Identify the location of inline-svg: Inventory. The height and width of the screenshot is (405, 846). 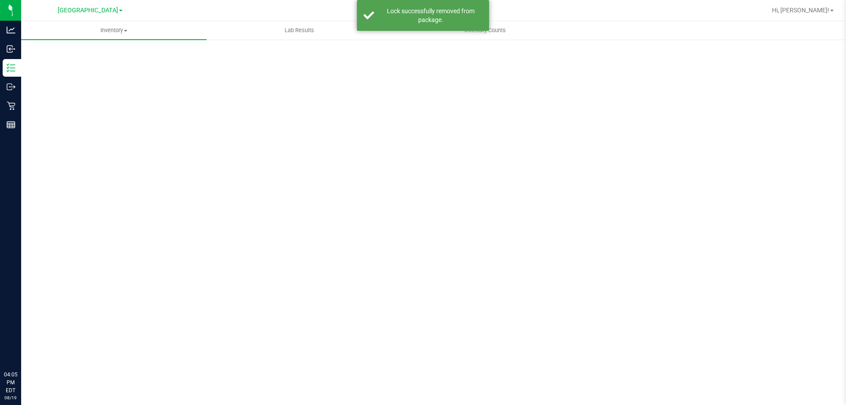
(11, 68).